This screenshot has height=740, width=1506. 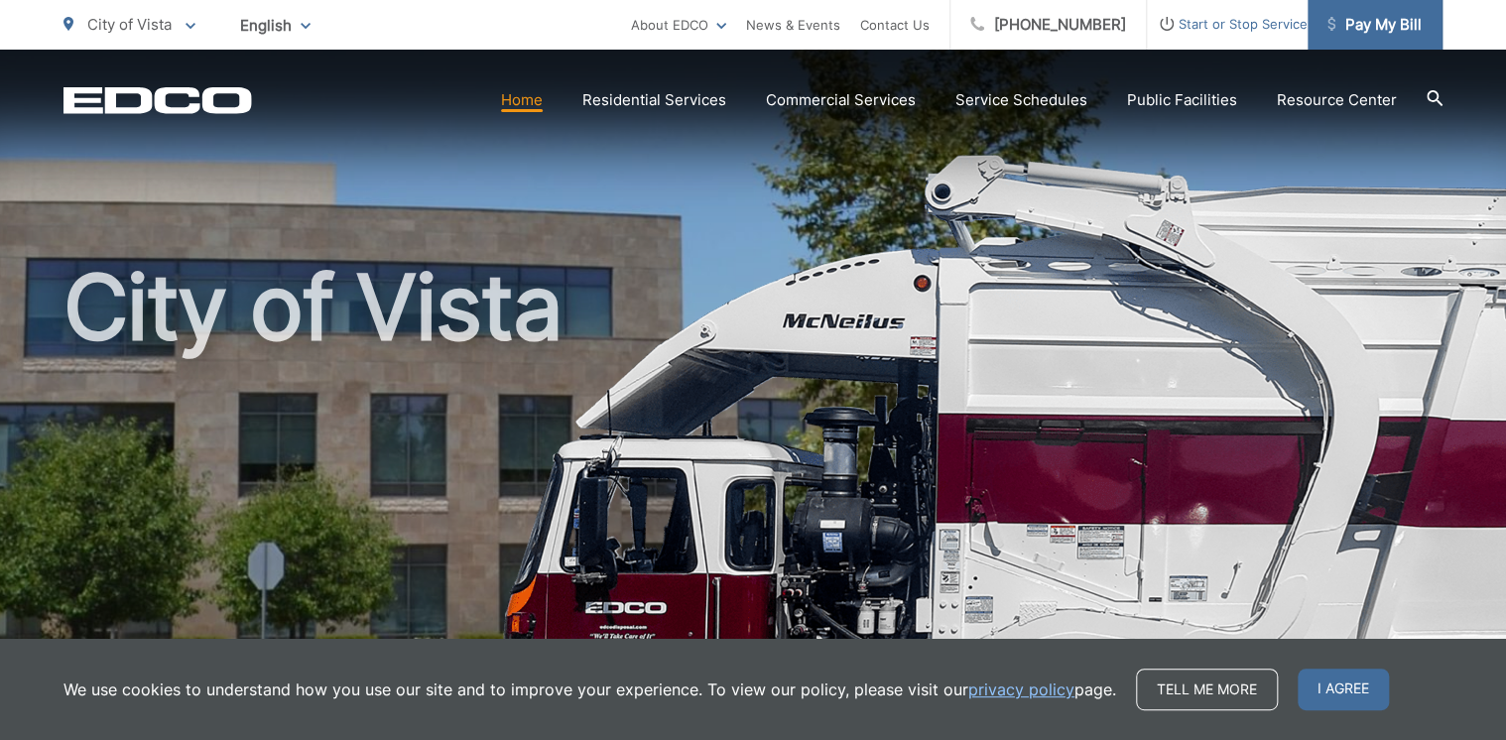 What do you see at coordinates (1337, 100) in the screenshot?
I see `a: Resource Center` at bounding box center [1337, 100].